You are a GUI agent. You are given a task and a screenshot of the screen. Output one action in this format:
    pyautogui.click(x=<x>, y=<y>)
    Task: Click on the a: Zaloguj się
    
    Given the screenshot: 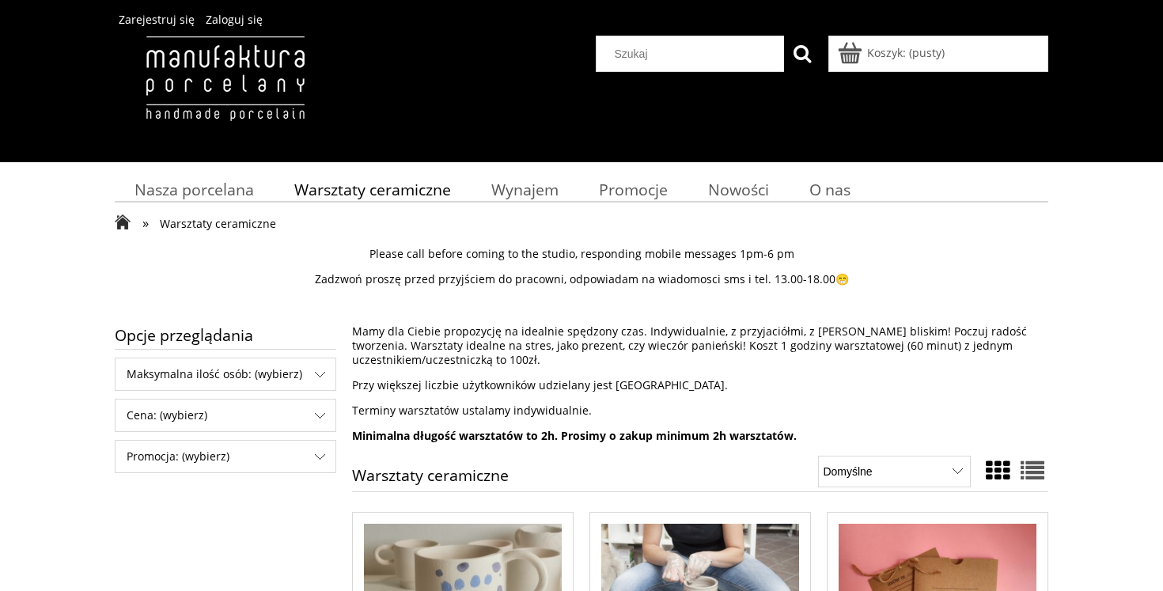 What is the action you would take?
    pyautogui.click(x=234, y=19)
    